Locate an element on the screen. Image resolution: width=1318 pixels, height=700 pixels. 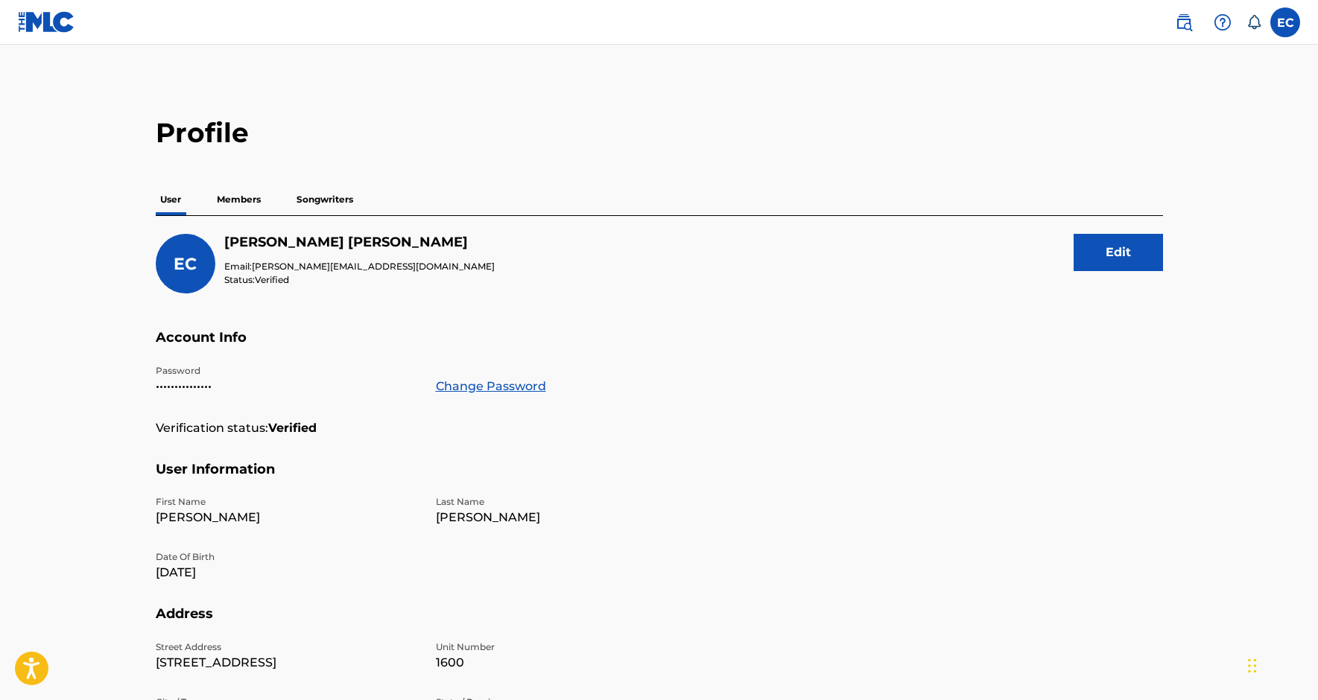
p: Date Of Birth is located at coordinates (287, 557).